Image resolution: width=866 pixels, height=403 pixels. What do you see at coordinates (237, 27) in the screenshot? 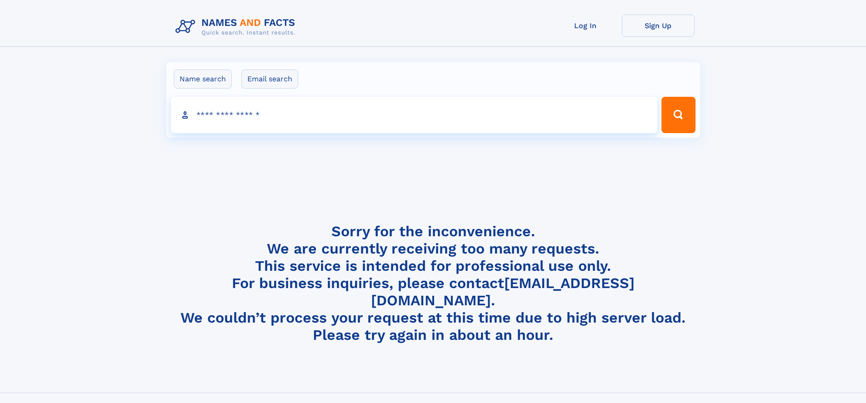
I see `img: Logo Names and Facts` at bounding box center [237, 27].